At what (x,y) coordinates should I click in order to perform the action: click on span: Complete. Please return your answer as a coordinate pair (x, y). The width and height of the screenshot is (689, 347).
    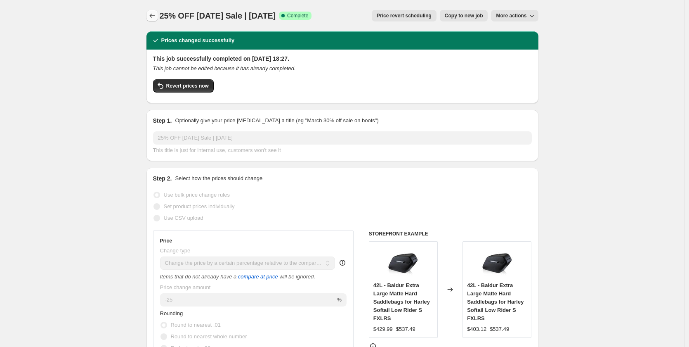
    Looking at the image, I should click on (297, 16).